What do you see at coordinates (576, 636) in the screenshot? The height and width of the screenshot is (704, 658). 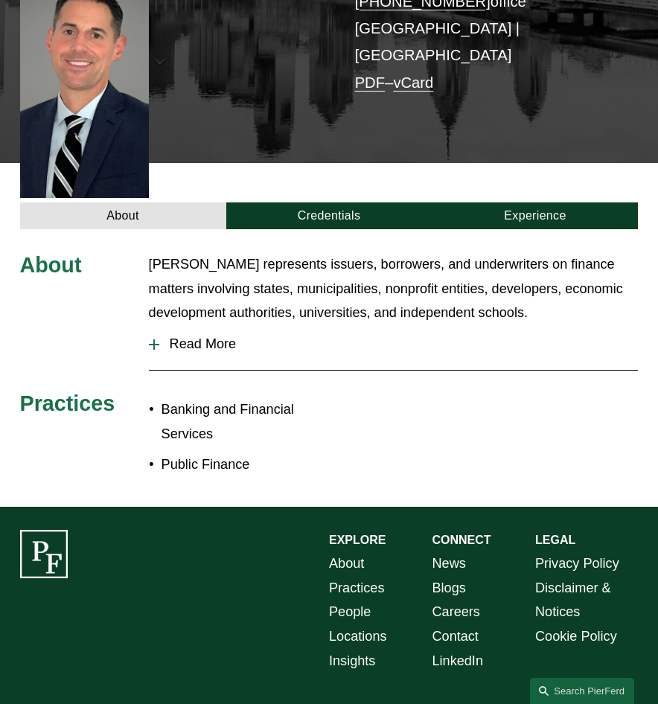 I see `a: Cookie Policy` at bounding box center [576, 636].